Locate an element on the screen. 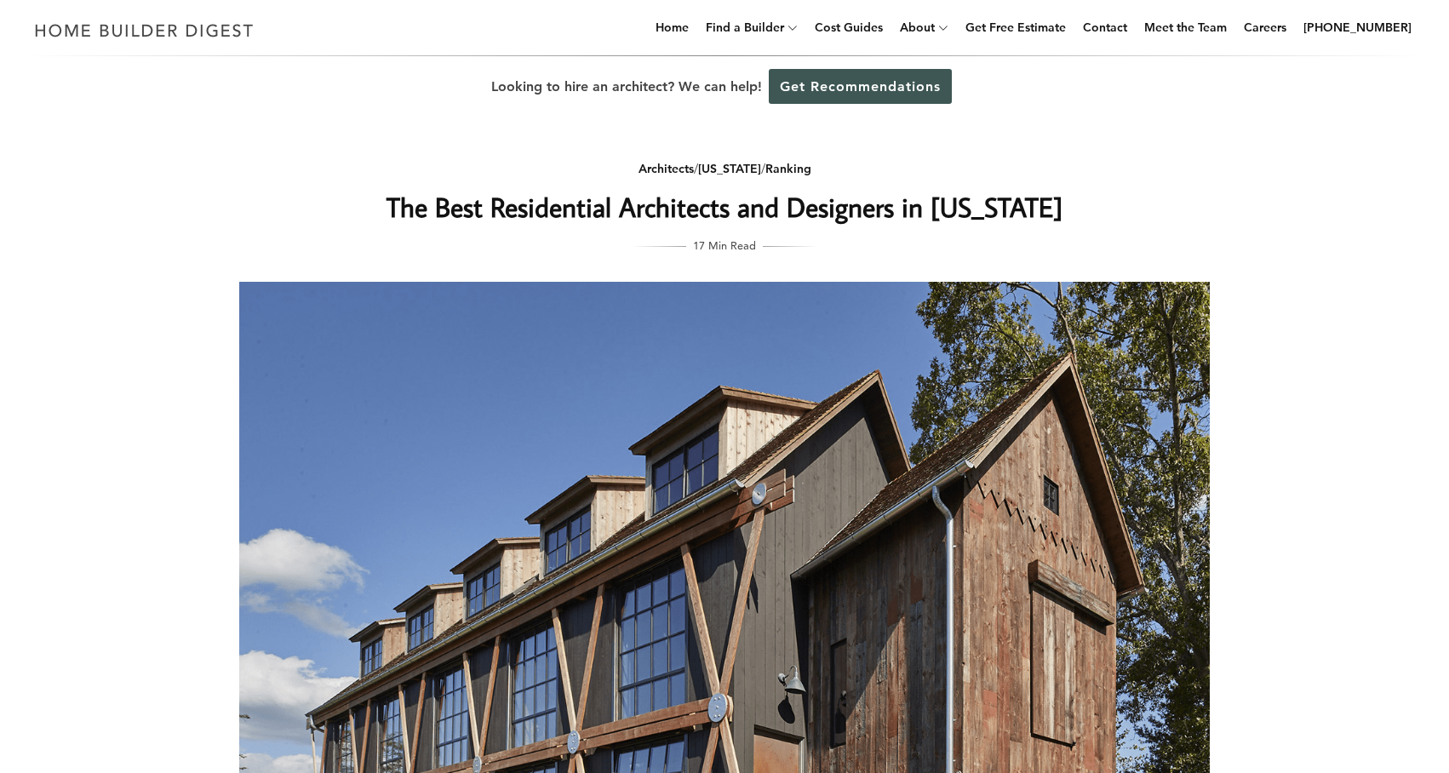  a: Get Recommendations is located at coordinates (860, 86).